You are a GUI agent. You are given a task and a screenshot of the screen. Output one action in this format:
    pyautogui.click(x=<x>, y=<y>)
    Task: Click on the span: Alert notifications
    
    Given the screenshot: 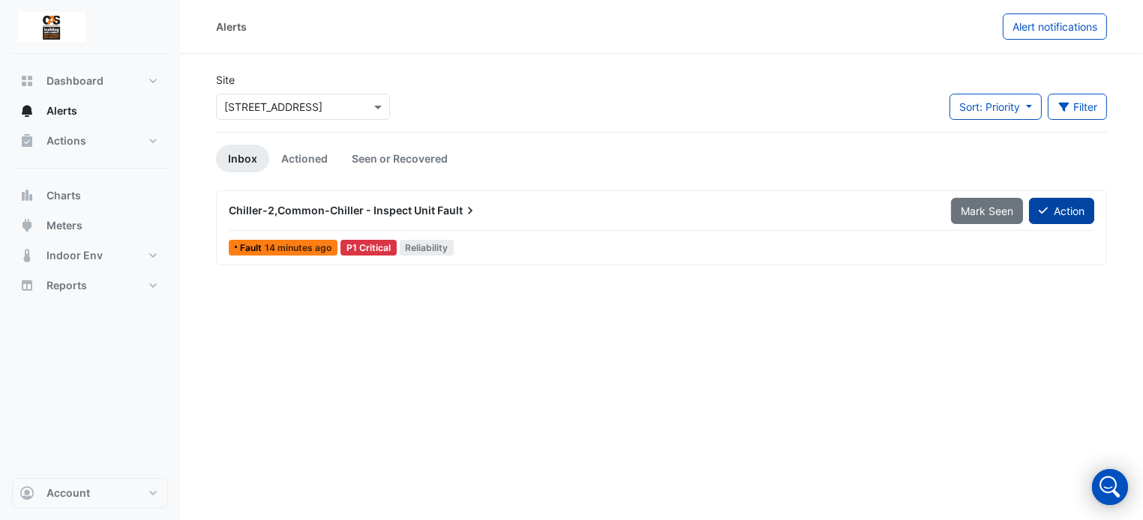 What is the action you would take?
    pyautogui.click(x=1054, y=26)
    